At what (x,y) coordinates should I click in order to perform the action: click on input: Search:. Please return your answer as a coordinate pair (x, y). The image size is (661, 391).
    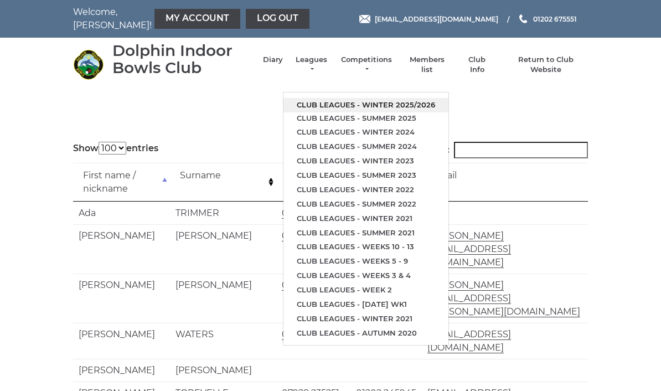
    Looking at the image, I should click on (521, 150).